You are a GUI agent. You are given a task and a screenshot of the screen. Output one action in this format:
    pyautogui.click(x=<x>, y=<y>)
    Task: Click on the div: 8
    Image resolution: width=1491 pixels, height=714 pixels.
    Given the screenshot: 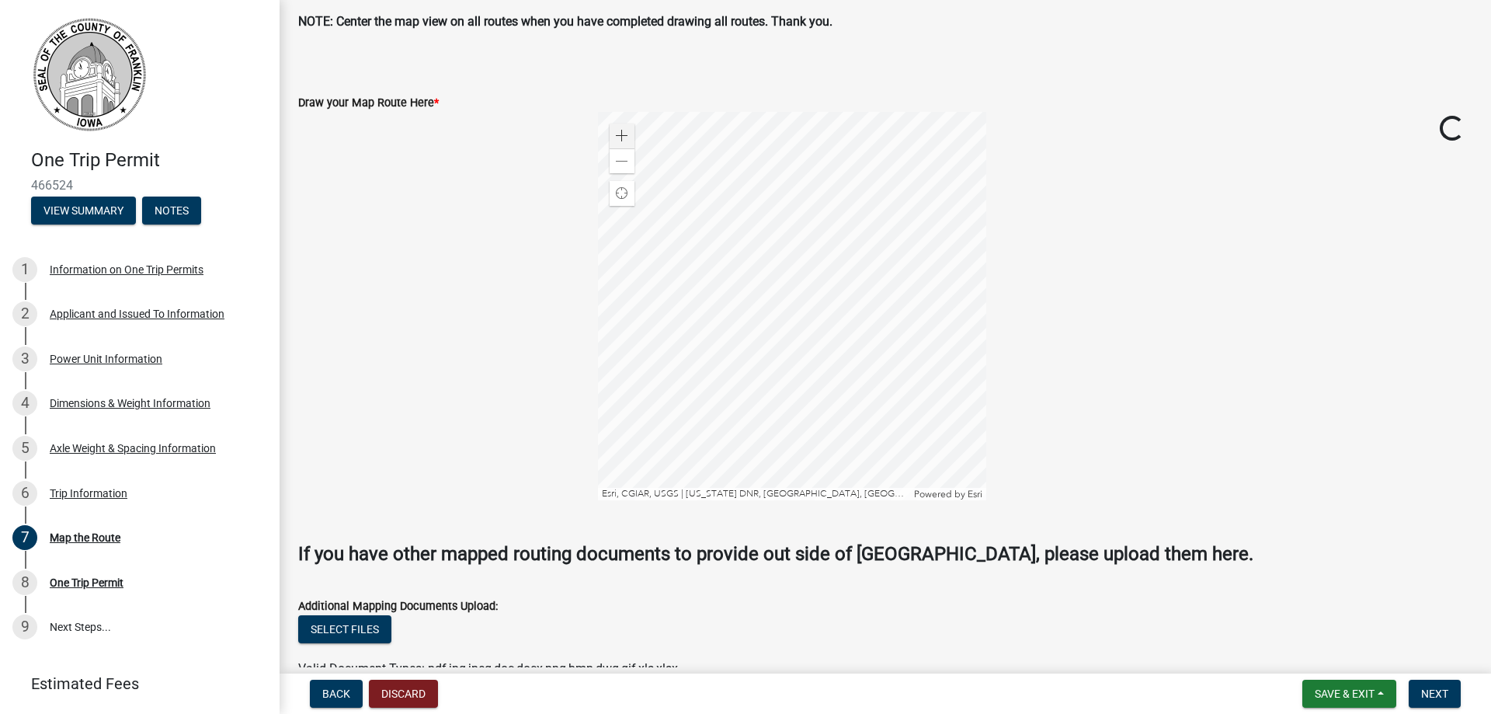 What is the action you would take?
    pyautogui.click(x=25, y=582)
    